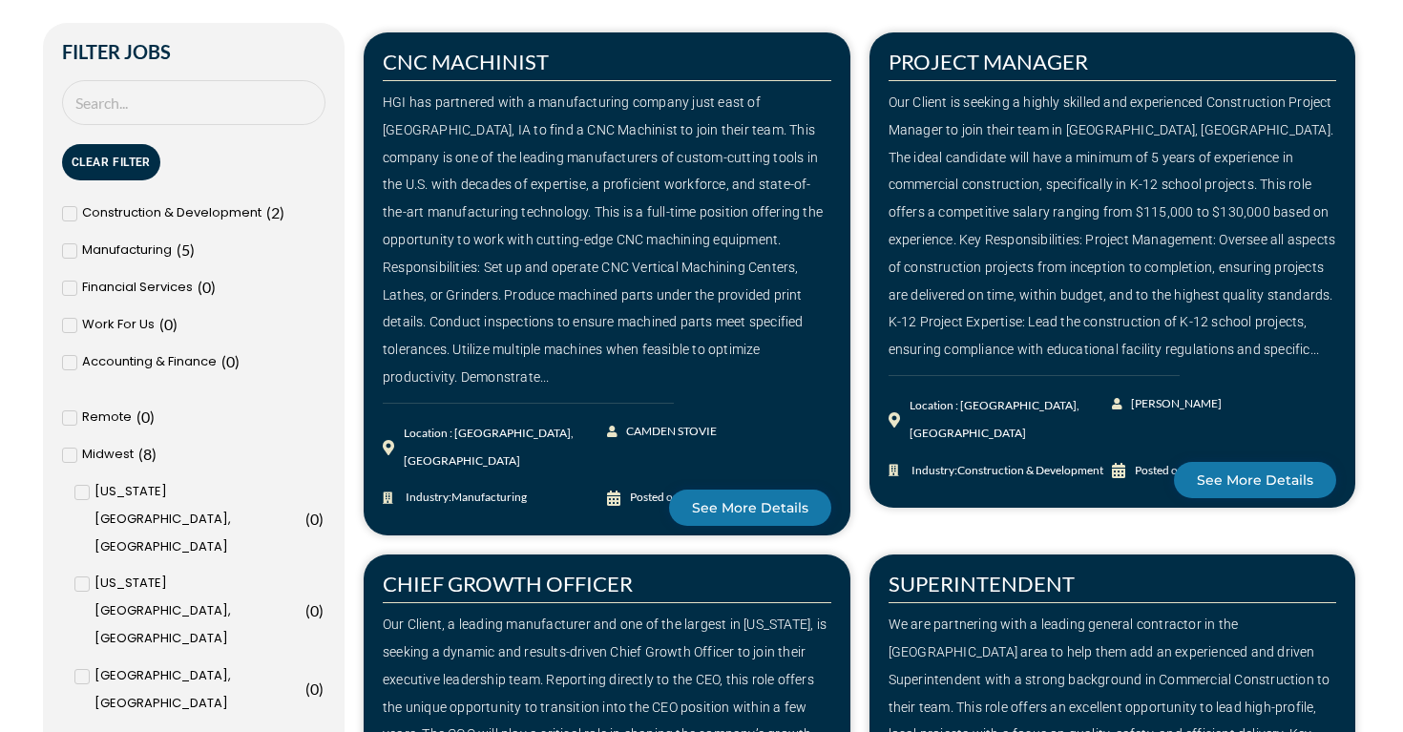  I want to click on input: Search Job, so click(194, 102).